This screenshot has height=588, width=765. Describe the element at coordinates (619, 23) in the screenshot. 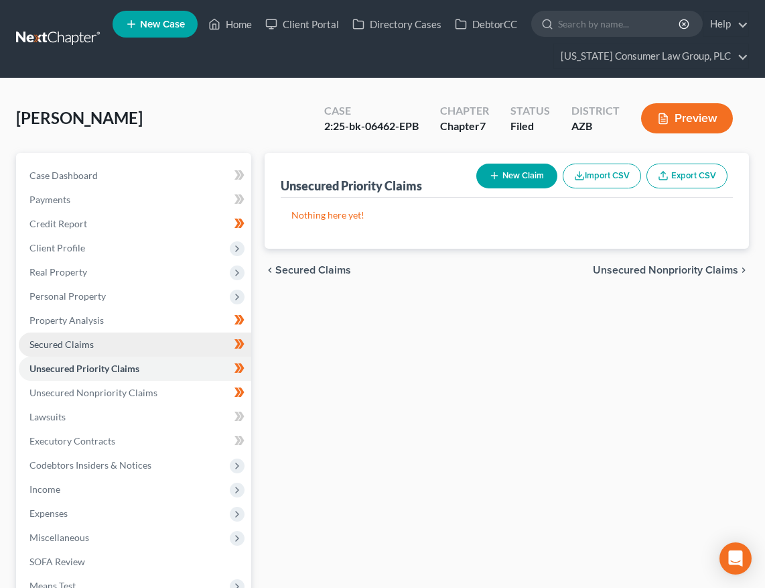

I see `input: Search by name...` at that location.